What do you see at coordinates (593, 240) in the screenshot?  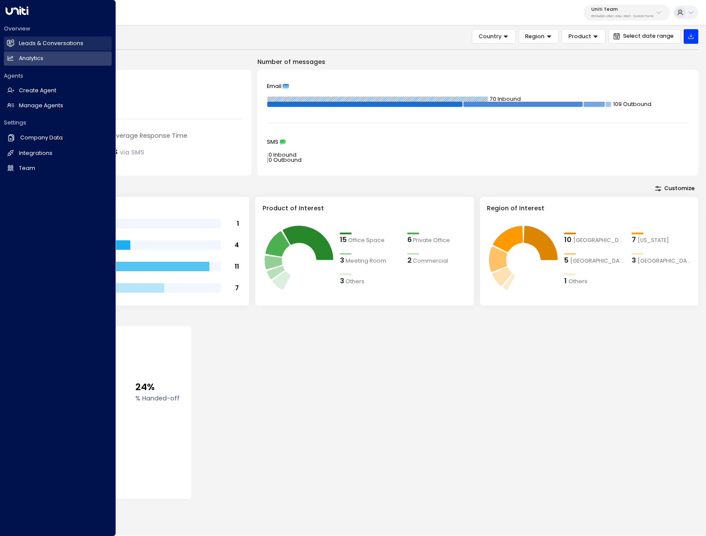 I see `div: 10Manchester` at bounding box center [593, 240].